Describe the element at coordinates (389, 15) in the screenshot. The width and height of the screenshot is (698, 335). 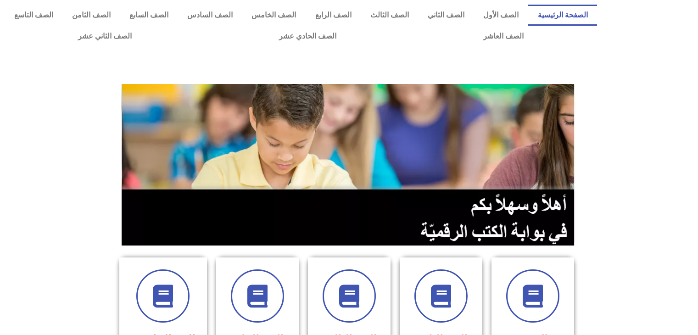
I see `a: الصف الثالث` at that location.